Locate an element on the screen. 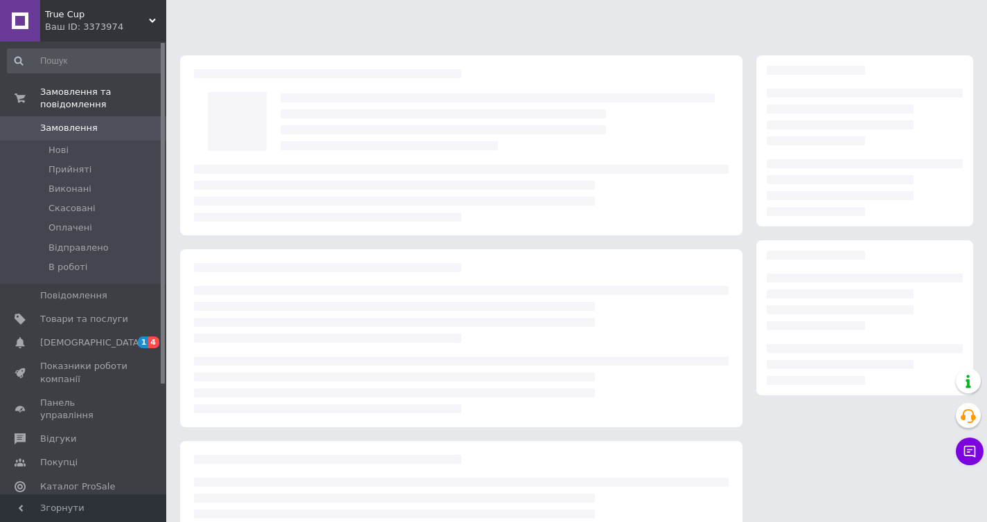  span: Повідомлення is located at coordinates (73, 296).